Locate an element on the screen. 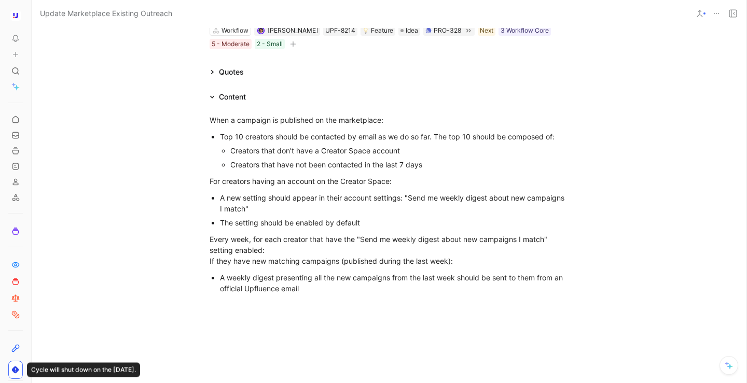 The width and height of the screenshot is (747, 383). div: 💡Feature is located at coordinates (378, 31).